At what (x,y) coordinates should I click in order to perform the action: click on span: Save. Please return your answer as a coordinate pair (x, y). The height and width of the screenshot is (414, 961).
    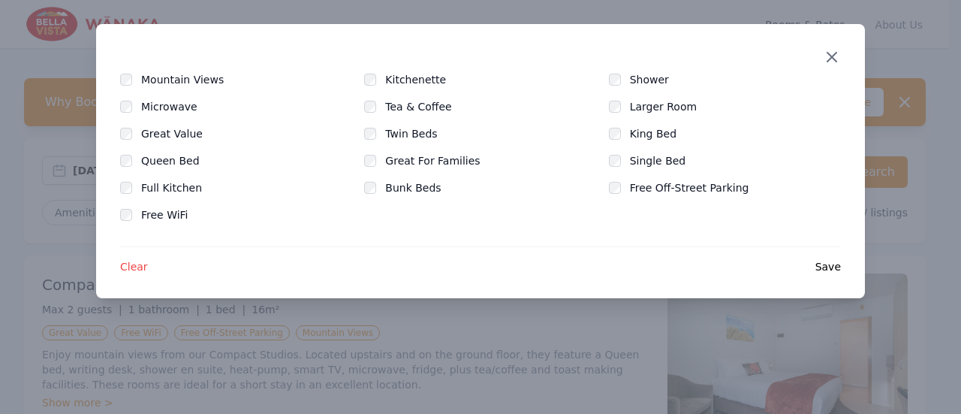
    Looking at the image, I should click on (828, 267).